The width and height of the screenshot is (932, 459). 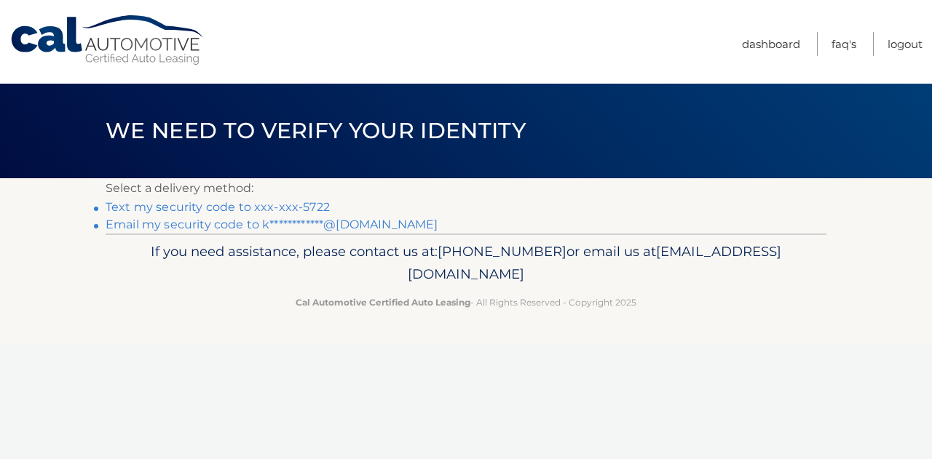 What do you see at coordinates (218, 207) in the screenshot?
I see `a: Text my security code to xxx-xxx-5722` at bounding box center [218, 207].